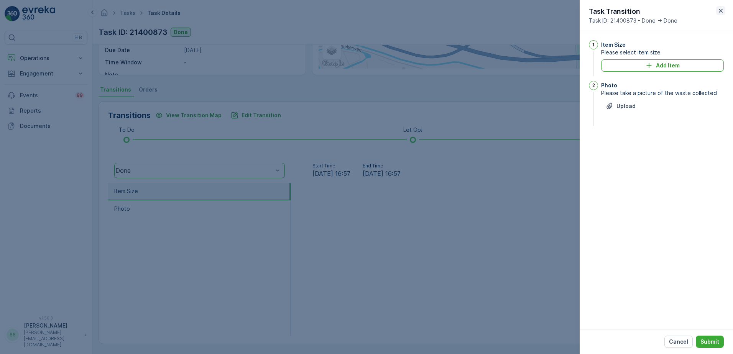 This screenshot has width=733, height=354. Describe the element at coordinates (679, 342) in the screenshot. I see `p: Cancel` at that location.